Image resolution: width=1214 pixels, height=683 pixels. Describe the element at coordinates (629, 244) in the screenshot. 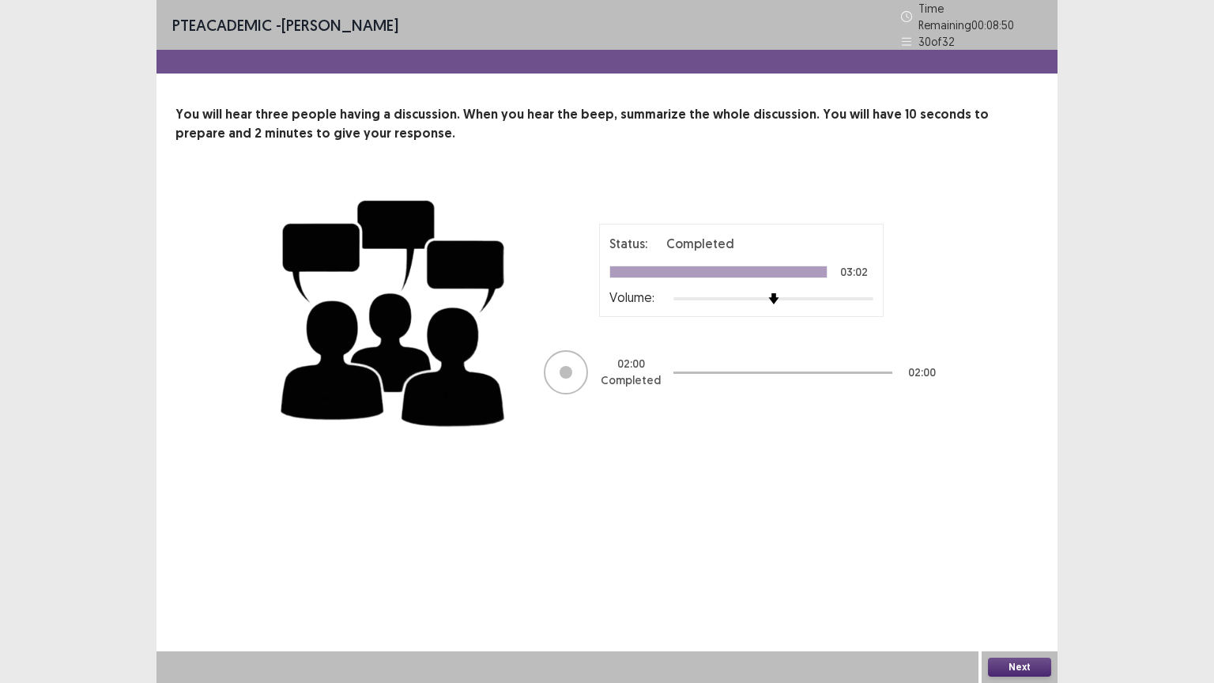

I see `p: Status:` at that location.